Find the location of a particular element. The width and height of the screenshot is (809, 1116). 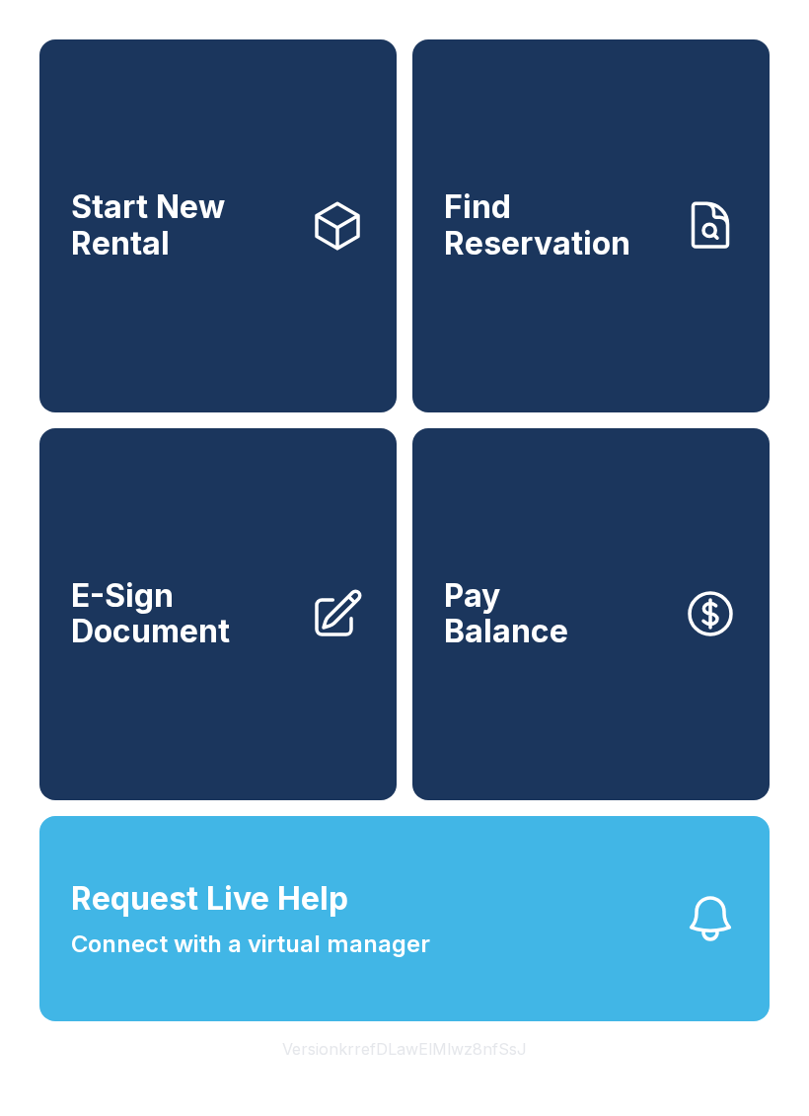

button: Request Live HelpConnect with a virtual manager is located at coordinates (404, 918).